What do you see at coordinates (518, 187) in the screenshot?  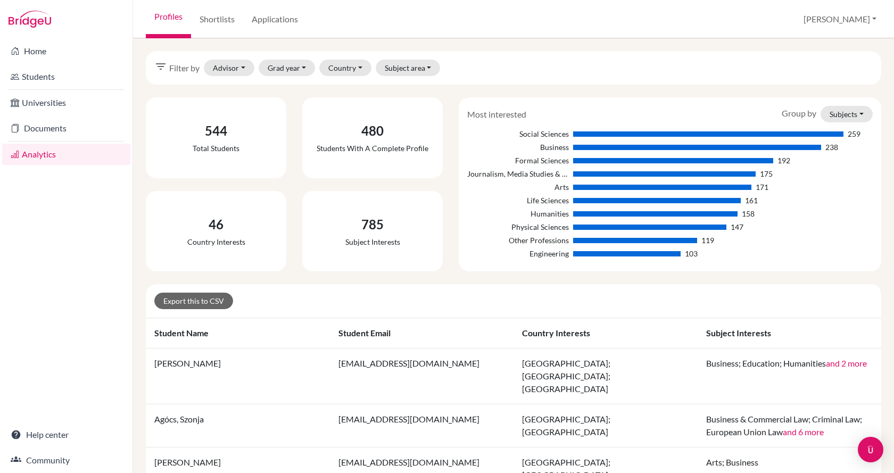 I see `div: Arts` at bounding box center [518, 187].